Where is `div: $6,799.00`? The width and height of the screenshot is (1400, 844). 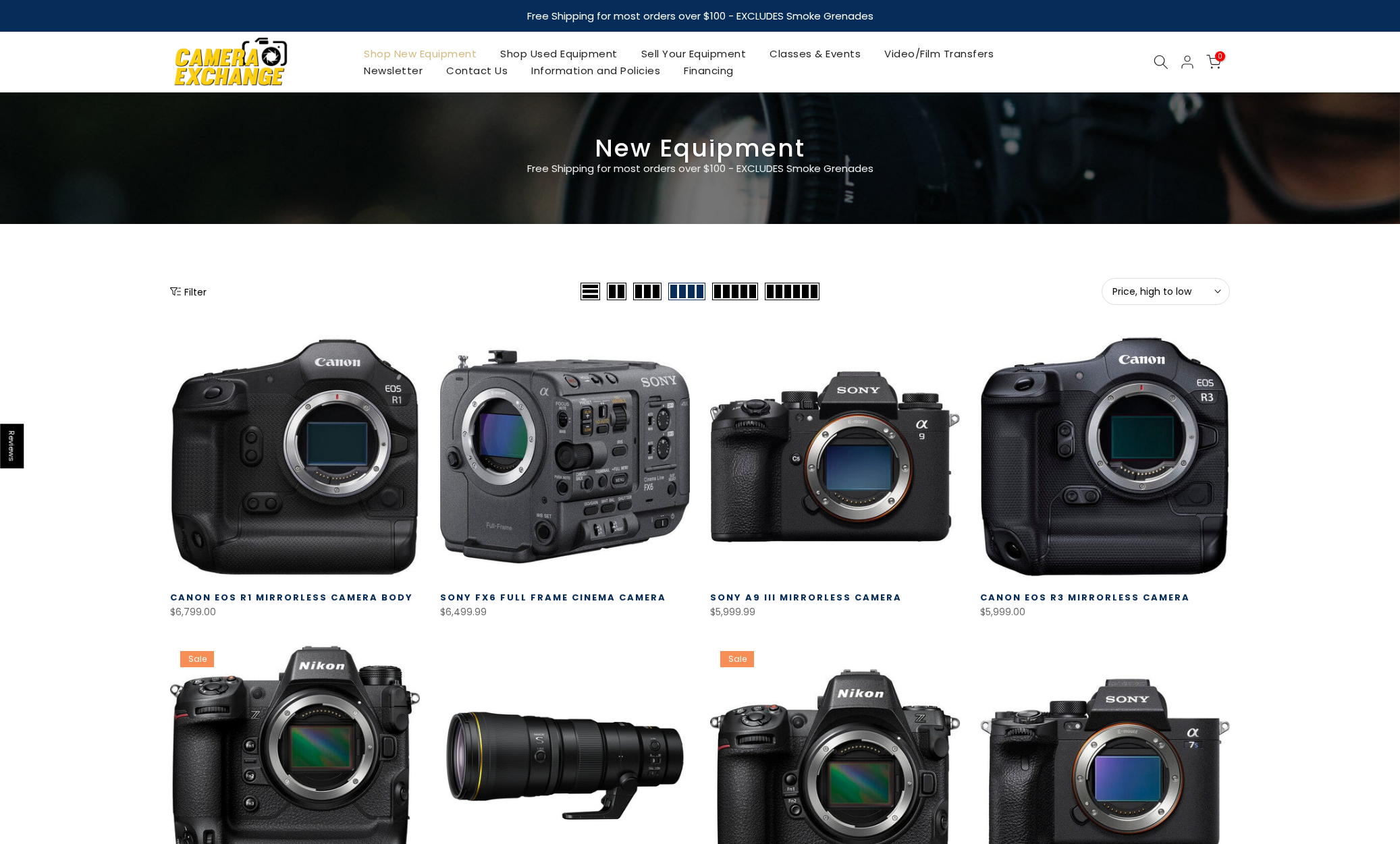
div: $6,799.00 is located at coordinates (295, 612).